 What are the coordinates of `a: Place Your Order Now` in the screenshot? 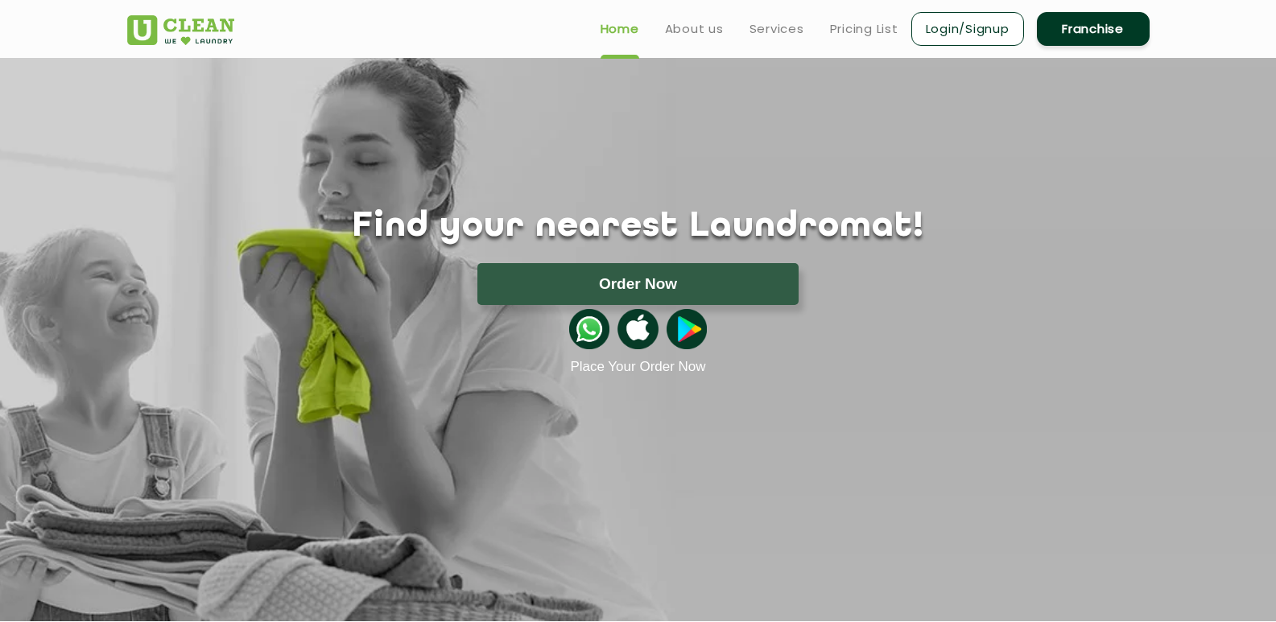 It's located at (637, 367).